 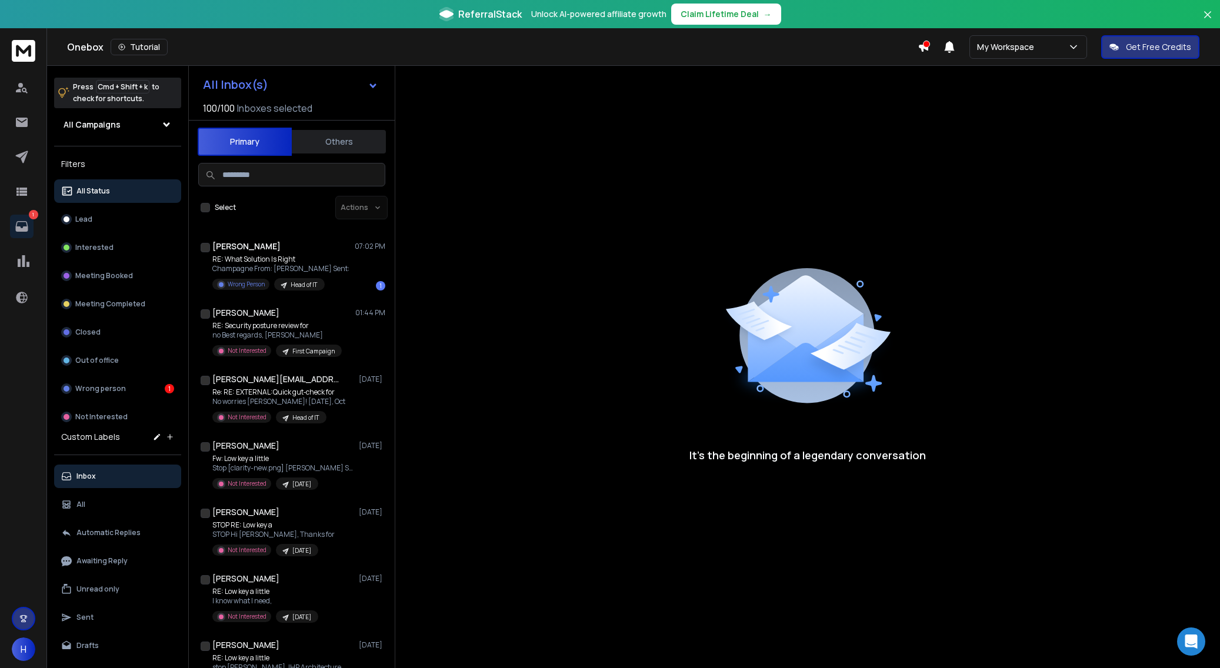 I want to click on button: Awaiting Reply, so click(x=118, y=561).